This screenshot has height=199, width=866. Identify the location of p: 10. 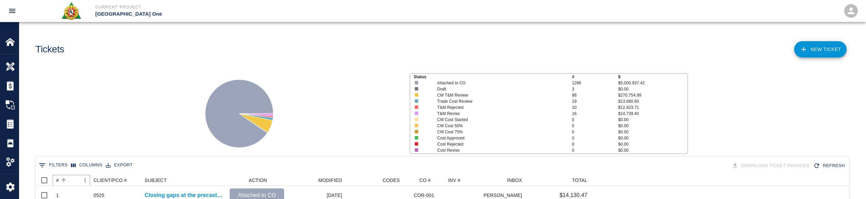
(595, 107).